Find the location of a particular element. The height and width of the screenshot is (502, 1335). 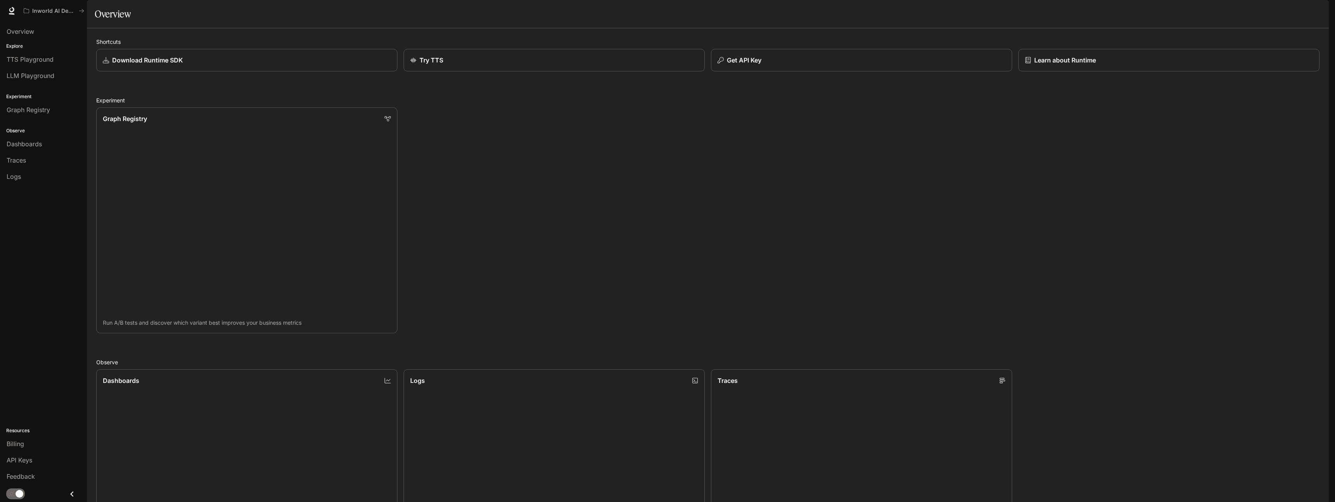

a: Learn about Runtime is located at coordinates (1169, 60).